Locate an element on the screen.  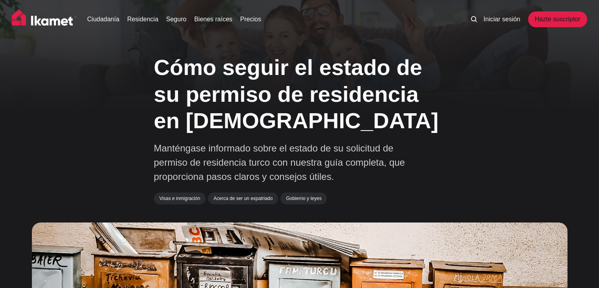
a: Bienes raíces is located at coordinates (213, 19).